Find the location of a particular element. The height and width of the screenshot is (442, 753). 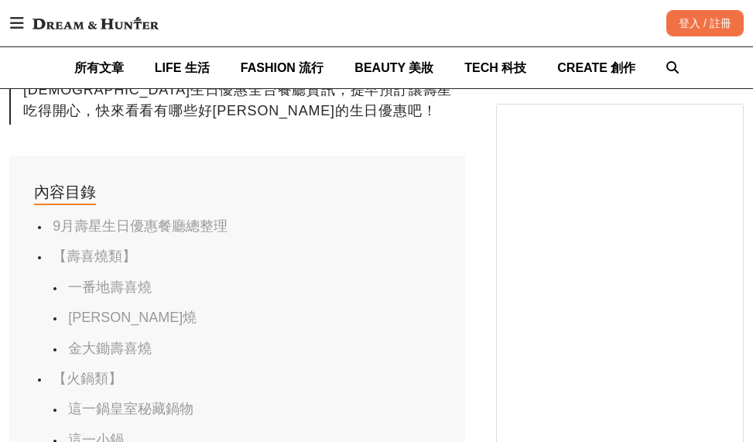

a: CREATE 創作 is located at coordinates (596, 67).